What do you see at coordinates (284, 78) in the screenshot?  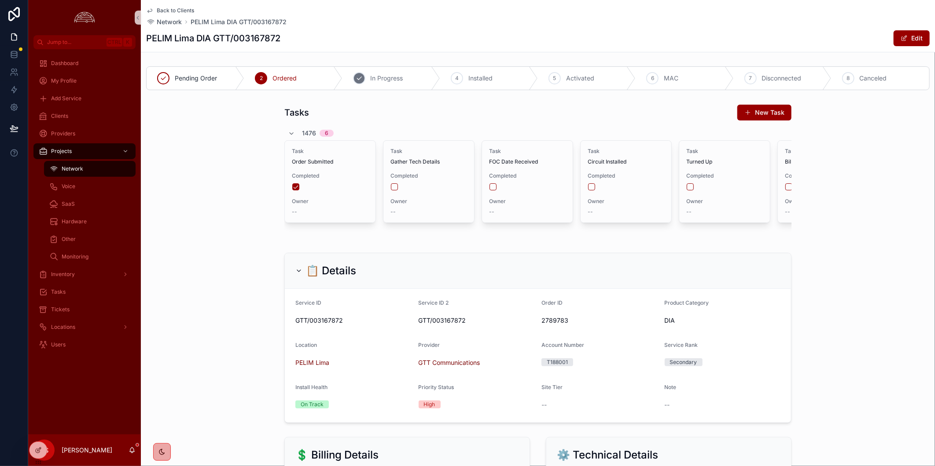 I see `span: Ordered` at bounding box center [284, 78].